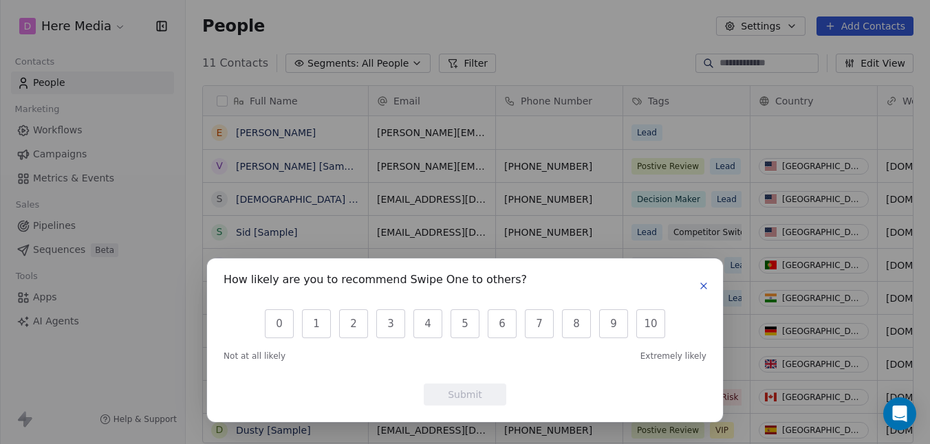 Image resolution: width=930 pixels, height=444 pixels. I want to click on span: Extremely likely, so click(674, 356).